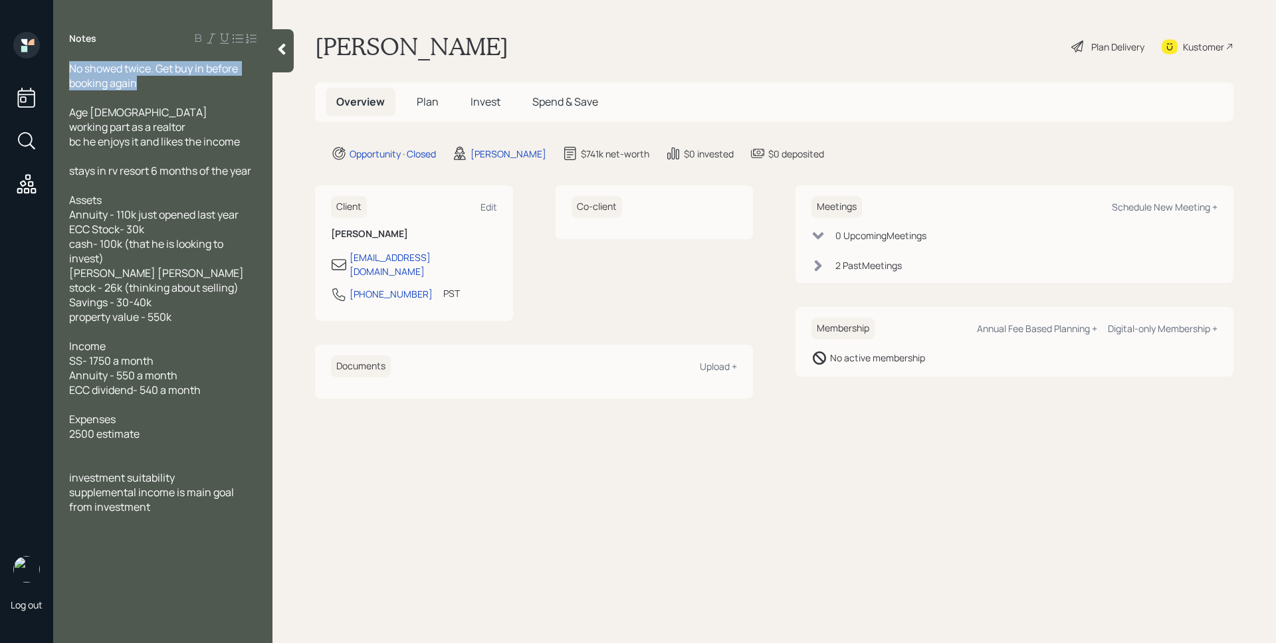  What do you see at coordinates (565, 102) in the screenshot?
I see `span: Spend & Save` at bounding box center [565, 102].